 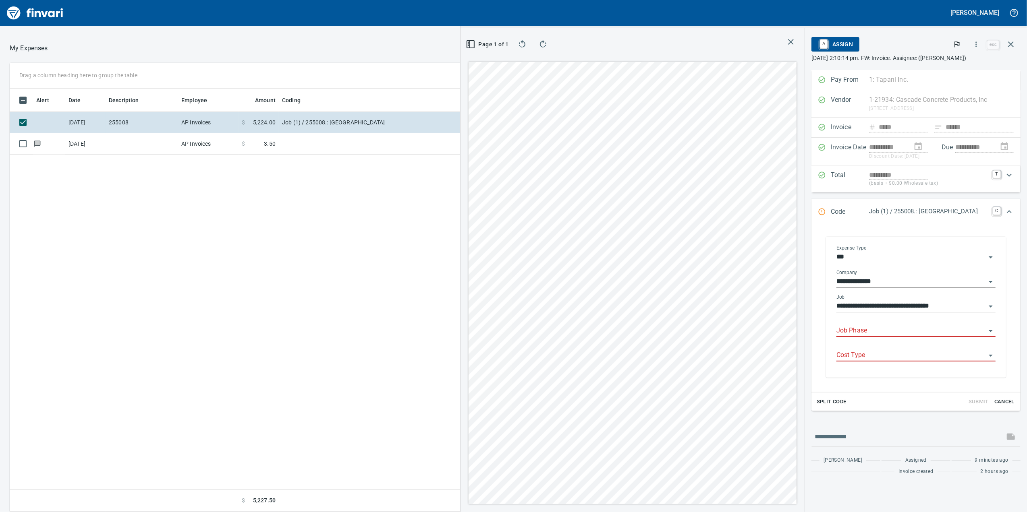 I want to click on span: Page 1 of 1, so click(x=488, y=44).